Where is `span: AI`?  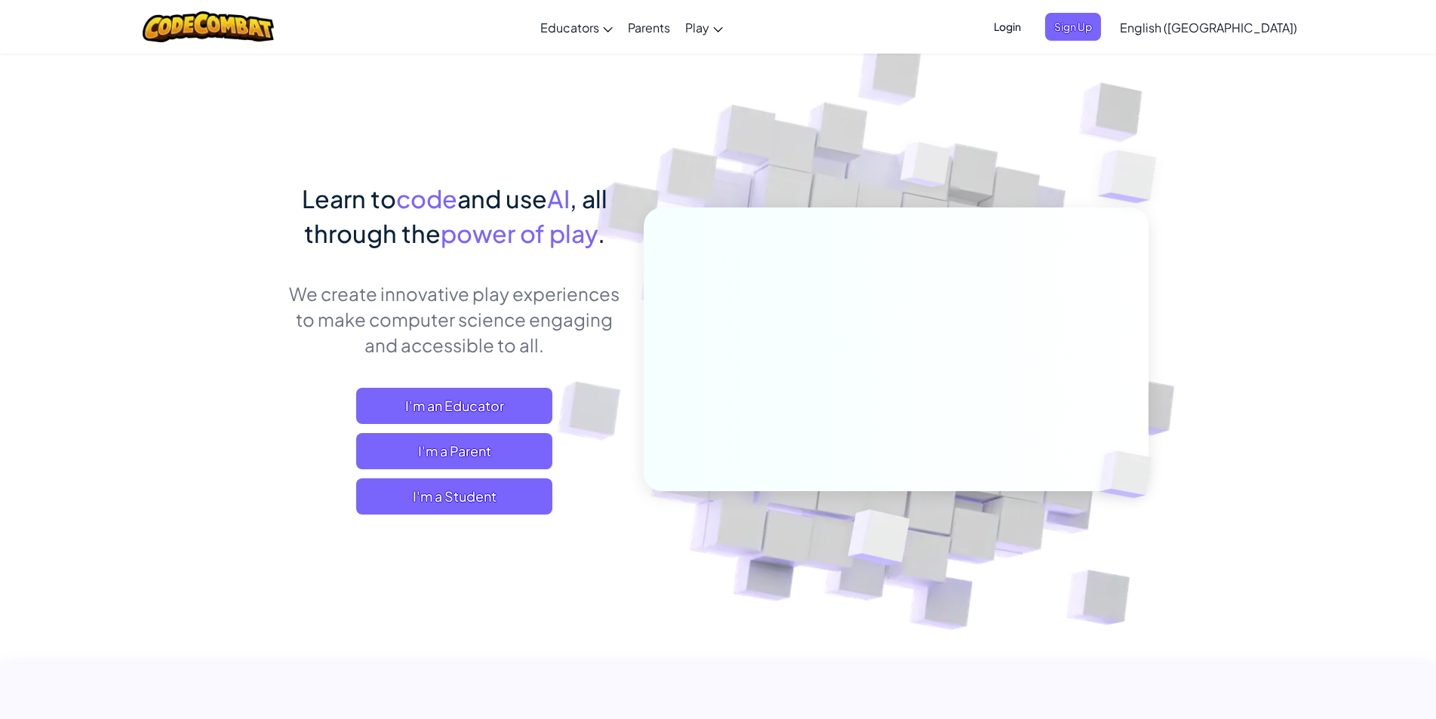
span: AI is located at coordinates (559, 199).